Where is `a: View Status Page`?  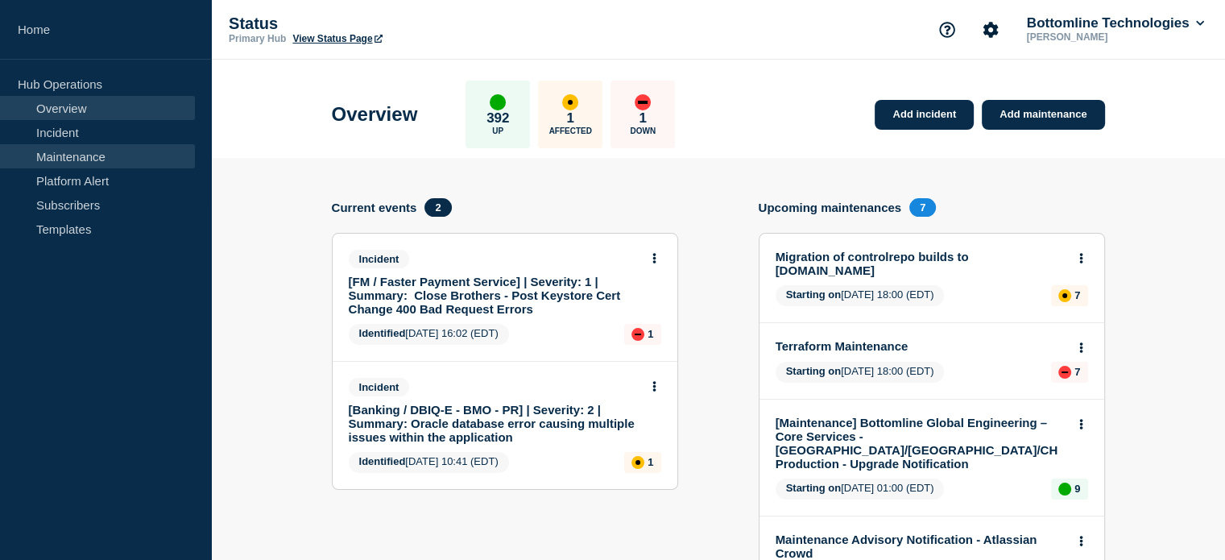
a: View Status Page is located at coordinates (337, 39).